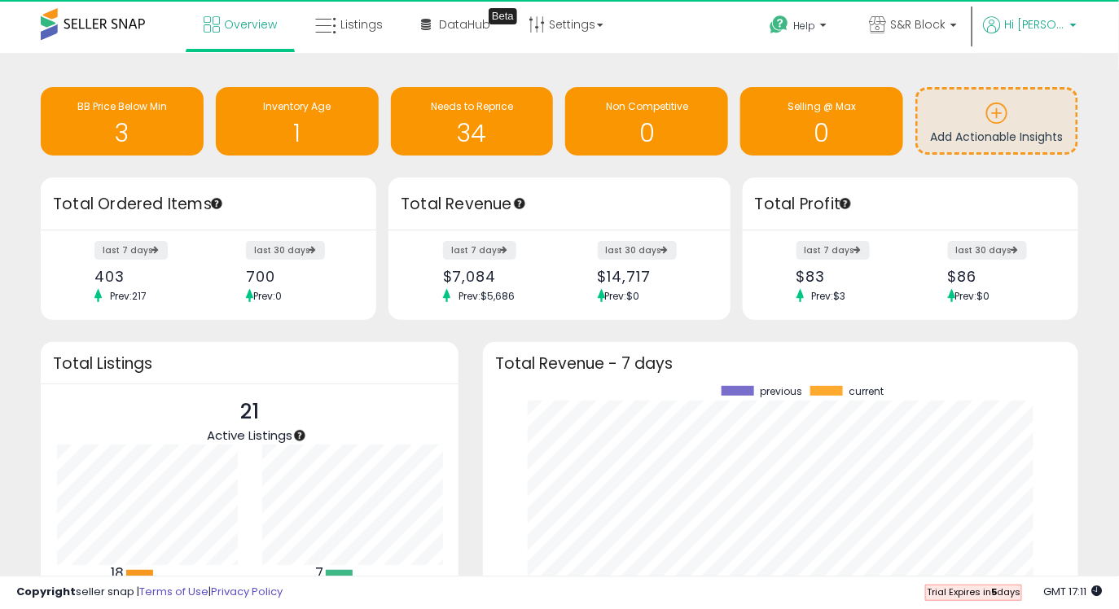  What do you see at coordinates (362, 24) in the screenshot?
I see `span: Listings` at bounding box center [362, 24].